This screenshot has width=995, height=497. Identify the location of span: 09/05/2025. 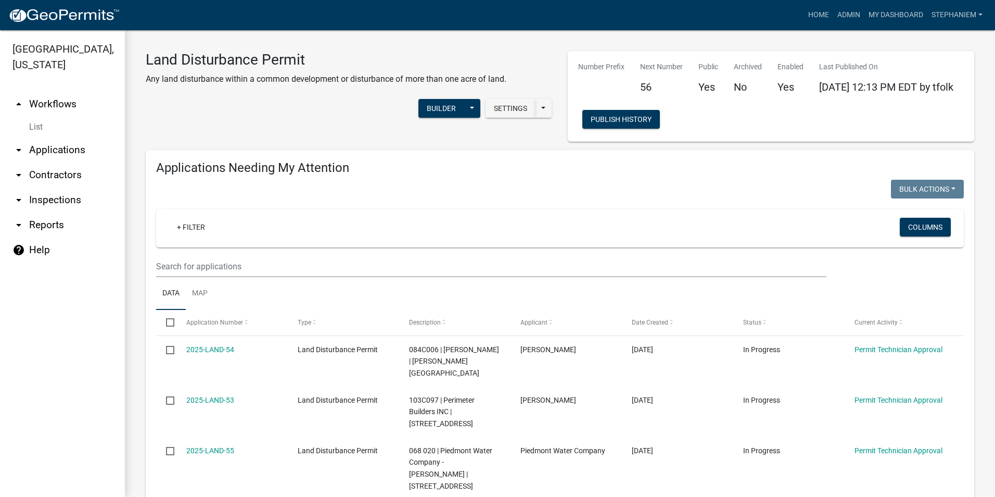
(642, 400).